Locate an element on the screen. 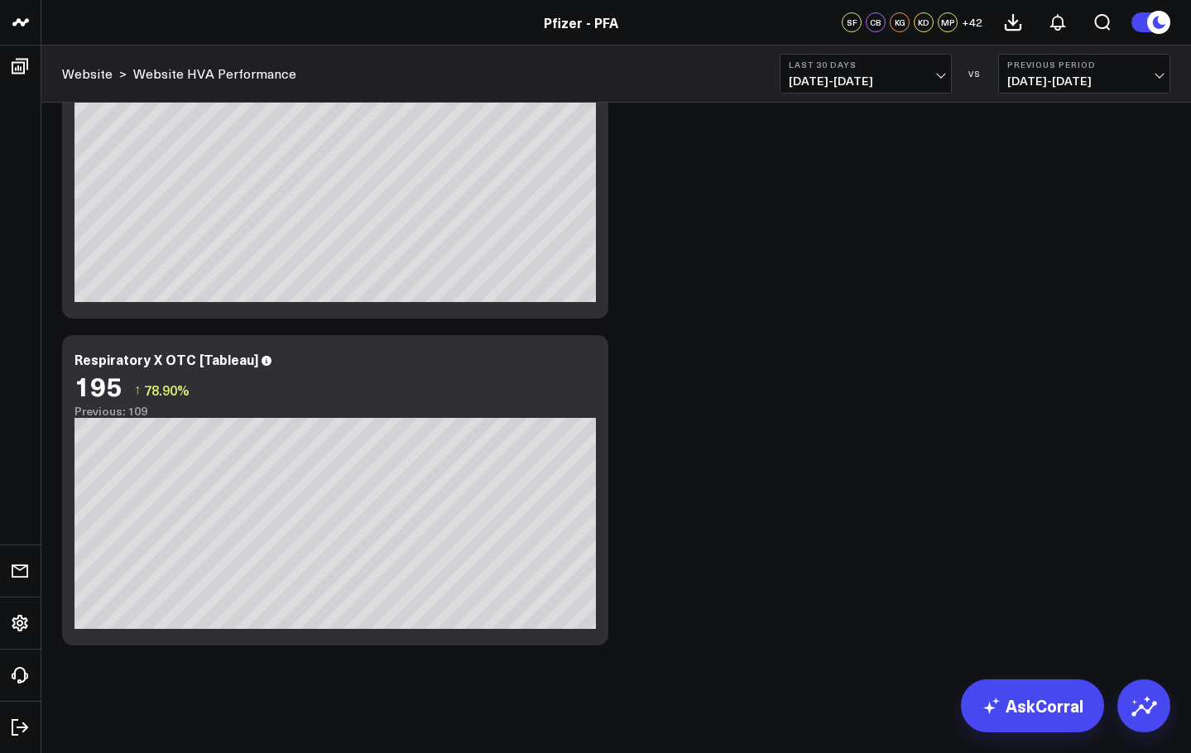  a: Pfizer - PFA is located at coordinates (581, 22).